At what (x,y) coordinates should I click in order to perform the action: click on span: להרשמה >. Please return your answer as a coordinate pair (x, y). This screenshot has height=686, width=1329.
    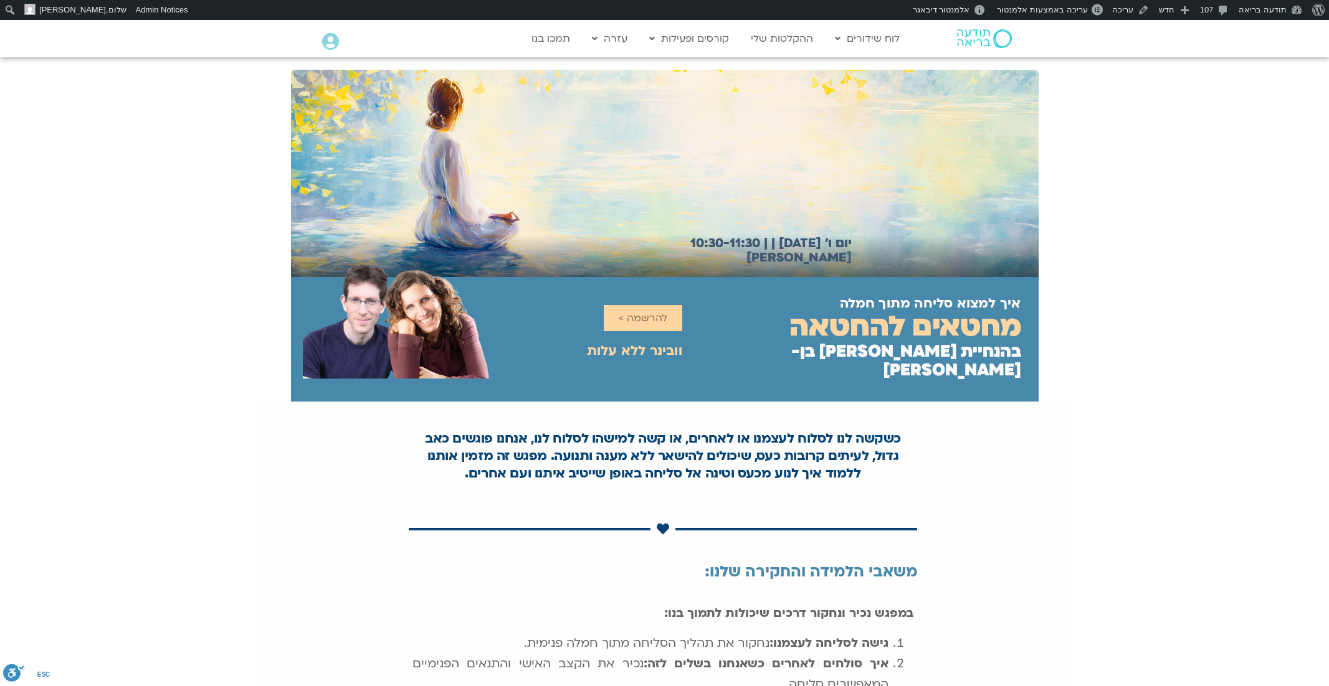
    Looking at the image, I should click on (643, 318).